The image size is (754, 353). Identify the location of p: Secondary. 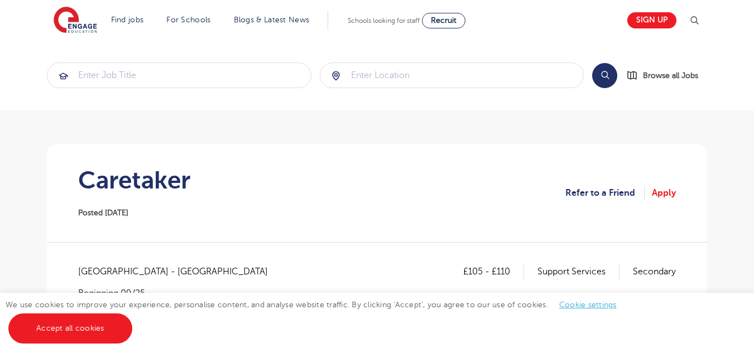
(654, 272).